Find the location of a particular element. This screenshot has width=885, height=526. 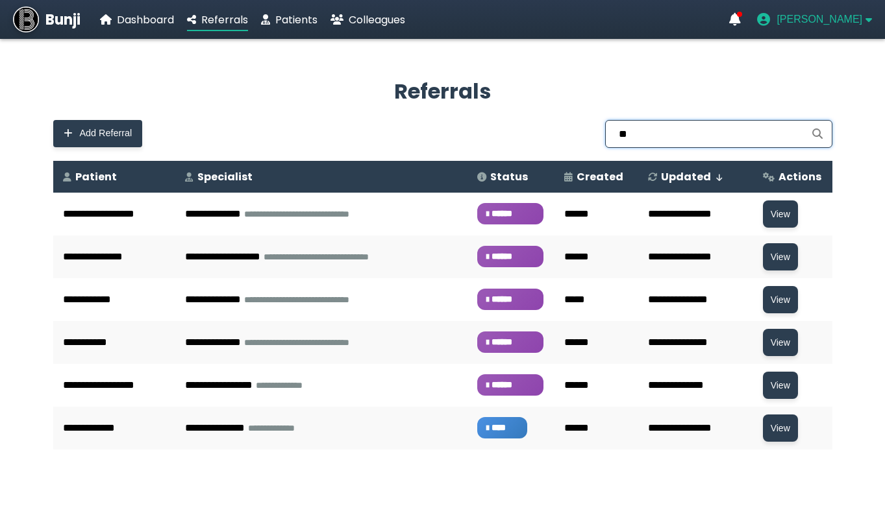

span: Dashboard is located at coordinates (145, 19).